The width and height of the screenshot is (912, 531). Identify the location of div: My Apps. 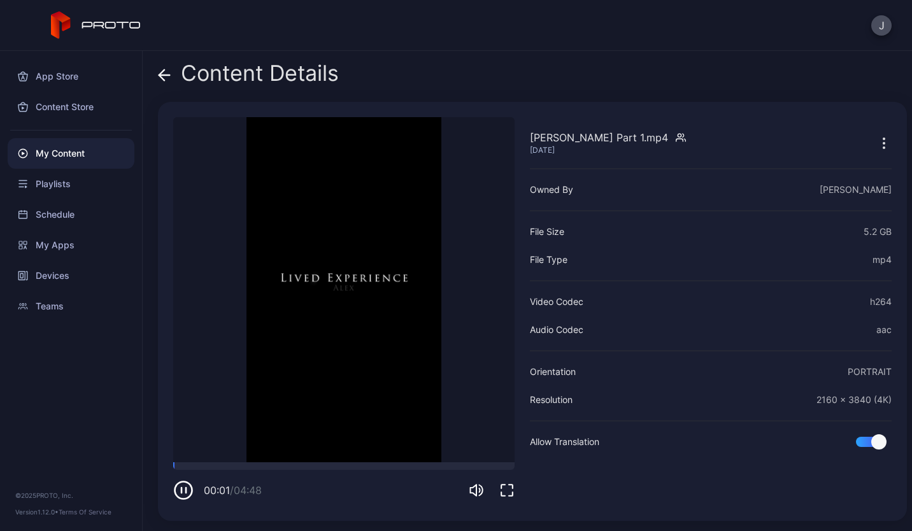
(71, 245).